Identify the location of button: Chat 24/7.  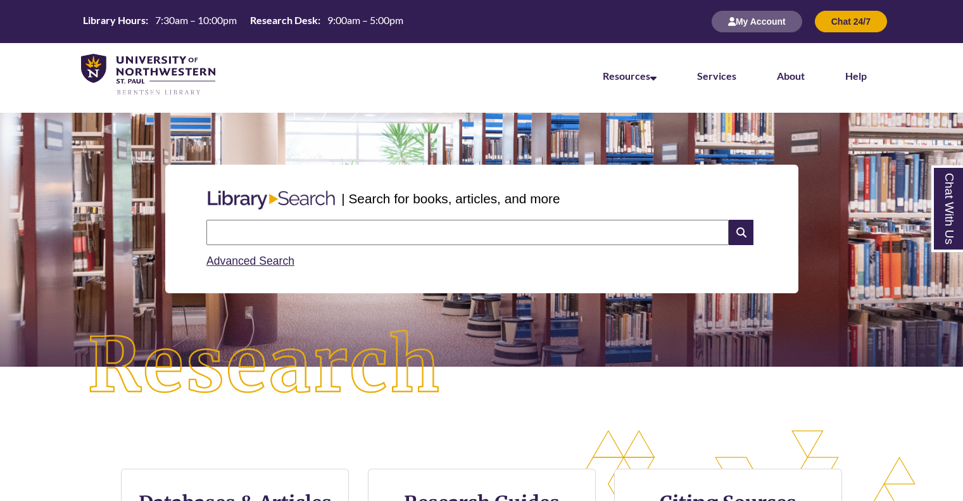
(851, 22).